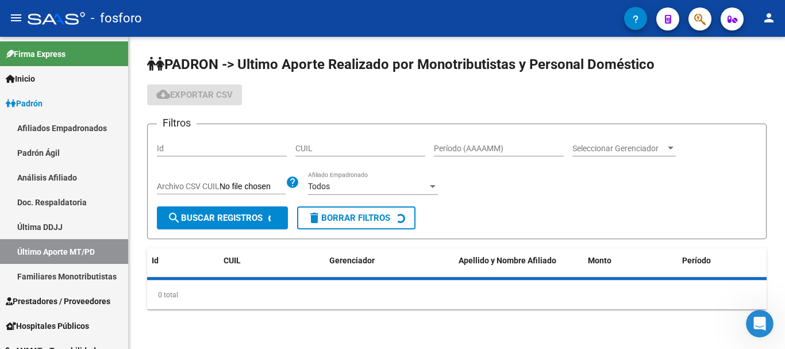 The height and width of the screenshot is (349, 785). Describe the element at coordinates (630, 260) in the screenshot. I see `datatable-header-cell: Monto` at that location.